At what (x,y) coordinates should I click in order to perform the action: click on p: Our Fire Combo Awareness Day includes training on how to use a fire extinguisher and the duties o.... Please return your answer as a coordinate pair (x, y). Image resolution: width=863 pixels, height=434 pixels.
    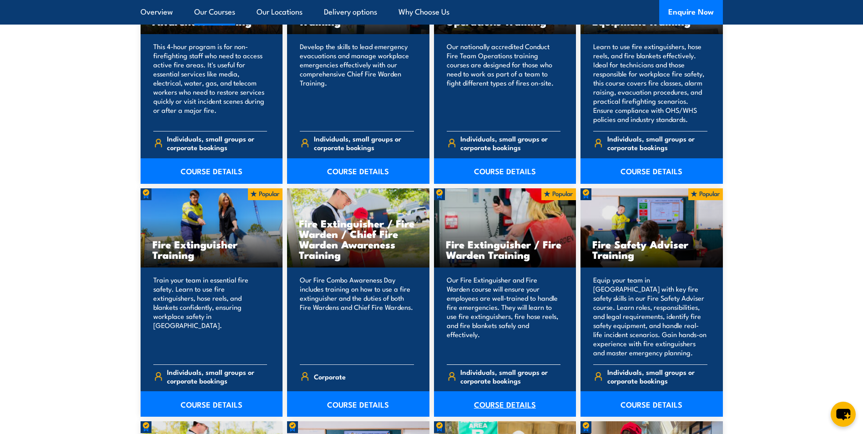
    Looking at the image, I should click on (357, 316).